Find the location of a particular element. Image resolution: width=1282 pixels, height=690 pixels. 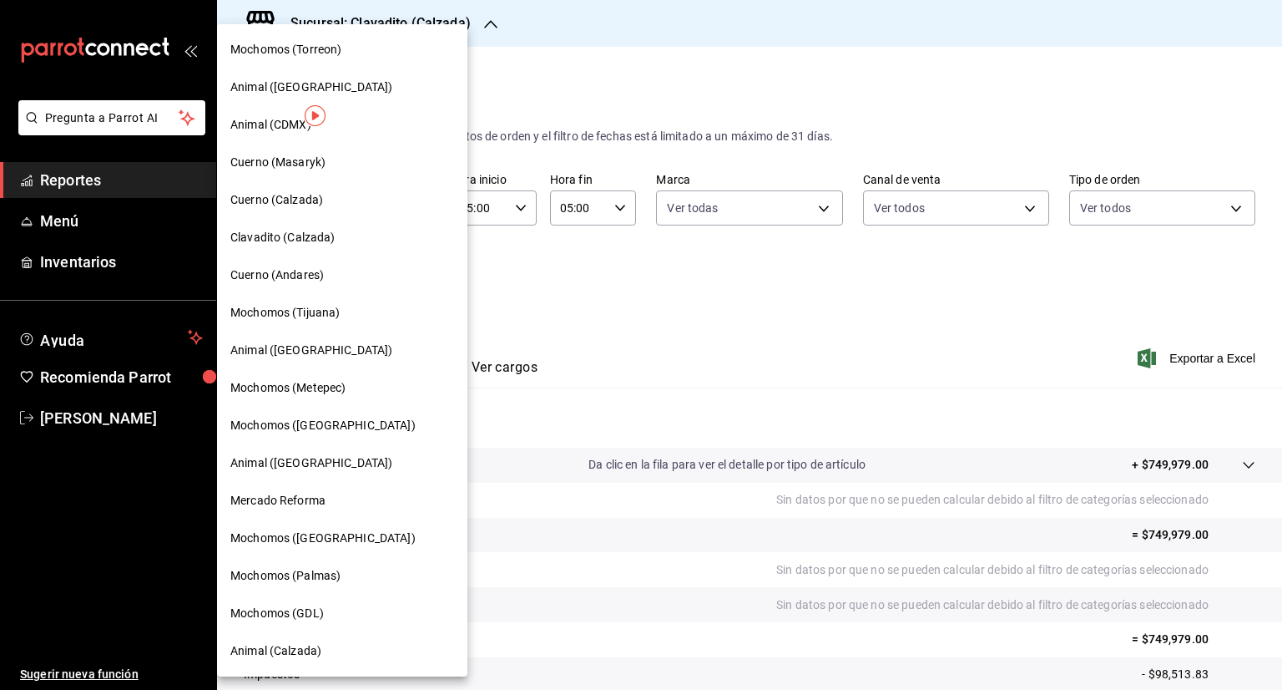

span: Mercado Reforma is located at coordinates (278, 500).